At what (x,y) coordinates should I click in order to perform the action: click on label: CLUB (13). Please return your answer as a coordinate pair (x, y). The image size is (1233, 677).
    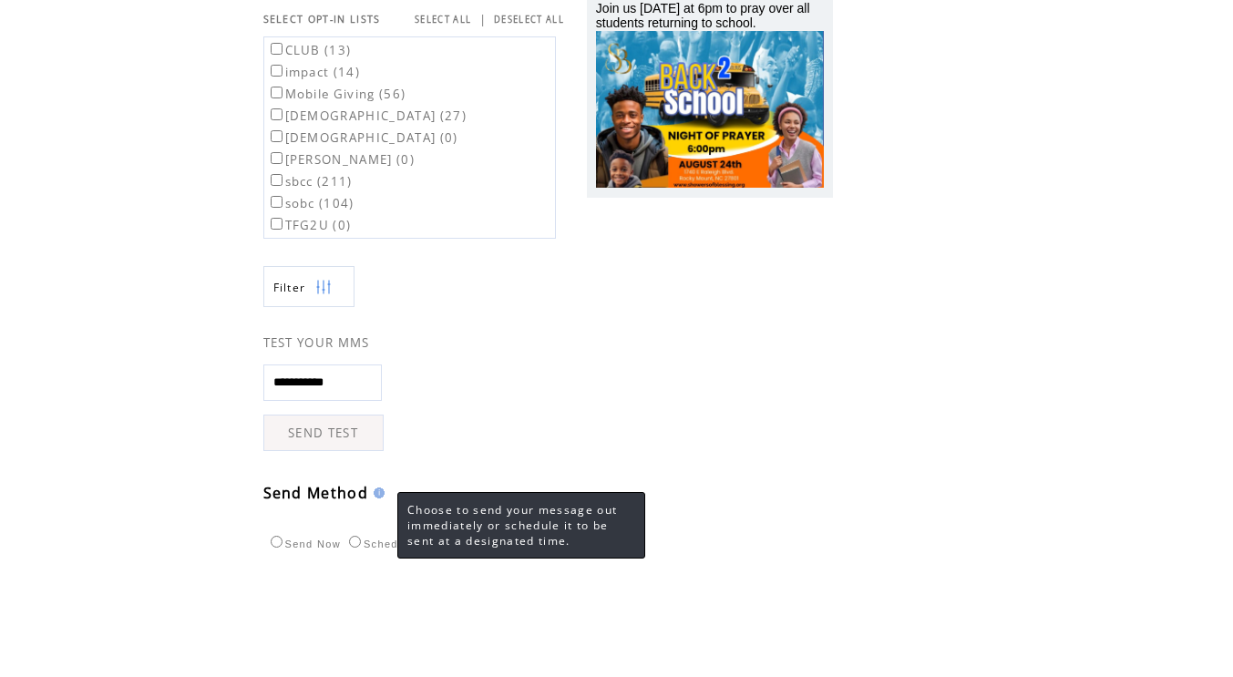
    Looking at the image, I should click on (309, 50).